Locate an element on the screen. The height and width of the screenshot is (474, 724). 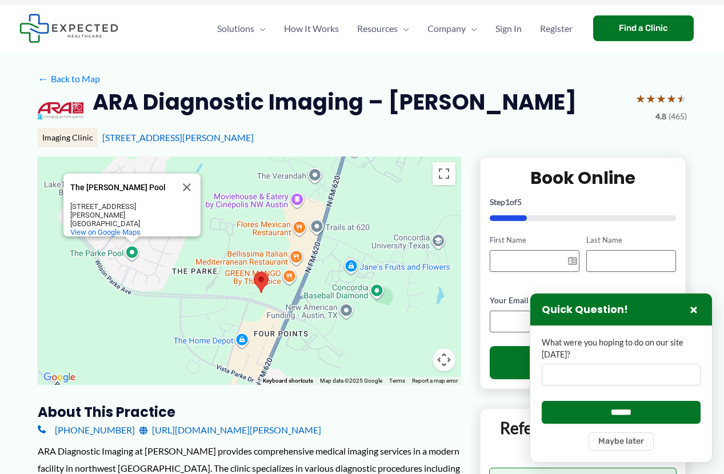
a: Find a Clinic is located at coordinates (643, 28).